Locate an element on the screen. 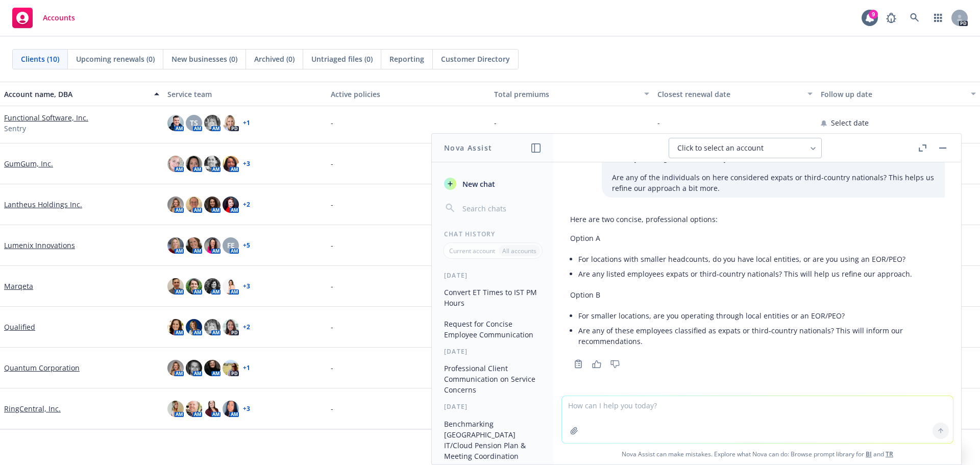 This screenshot has width=980, height=465. button: Closest renewal date is located at coordinates (735, 94).